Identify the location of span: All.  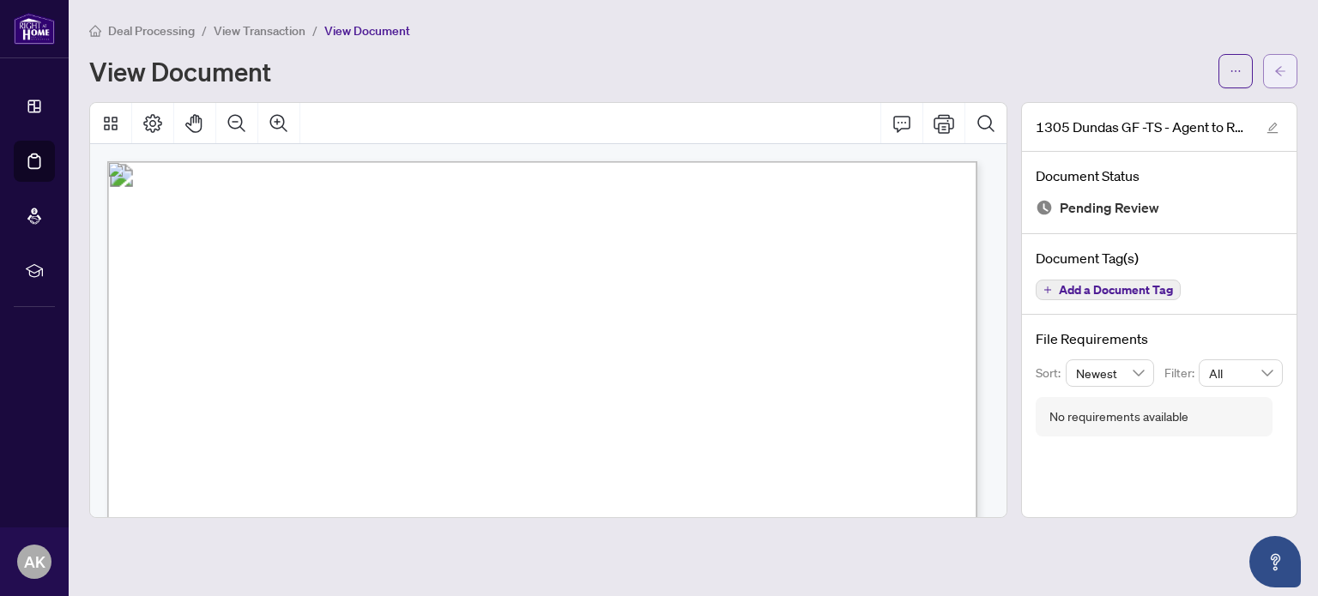
(1241, 373).